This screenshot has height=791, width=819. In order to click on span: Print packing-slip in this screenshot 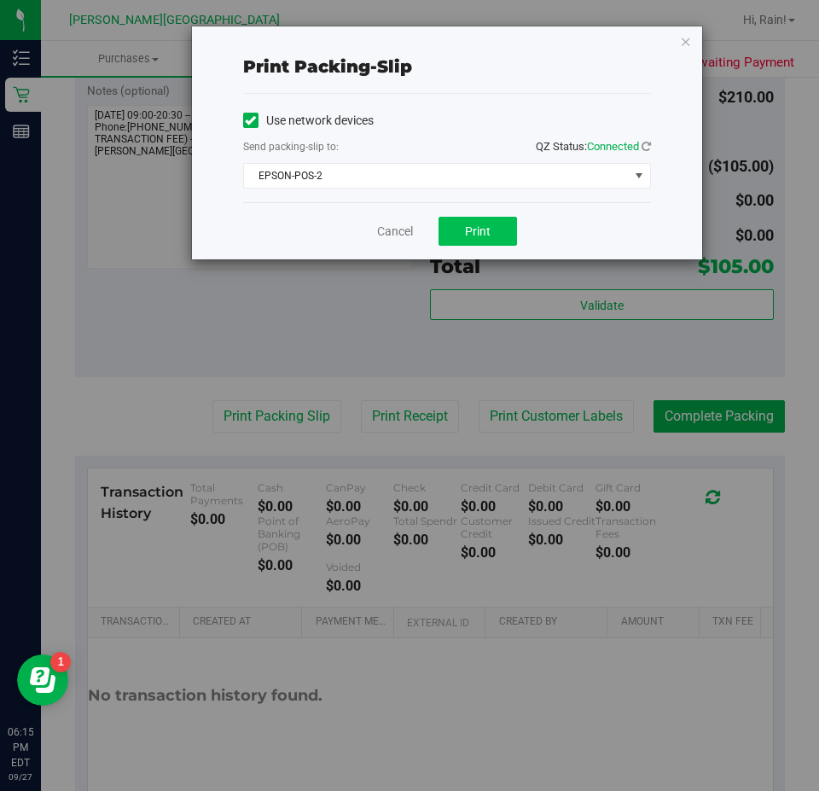, I will do `click(328, 67)`.